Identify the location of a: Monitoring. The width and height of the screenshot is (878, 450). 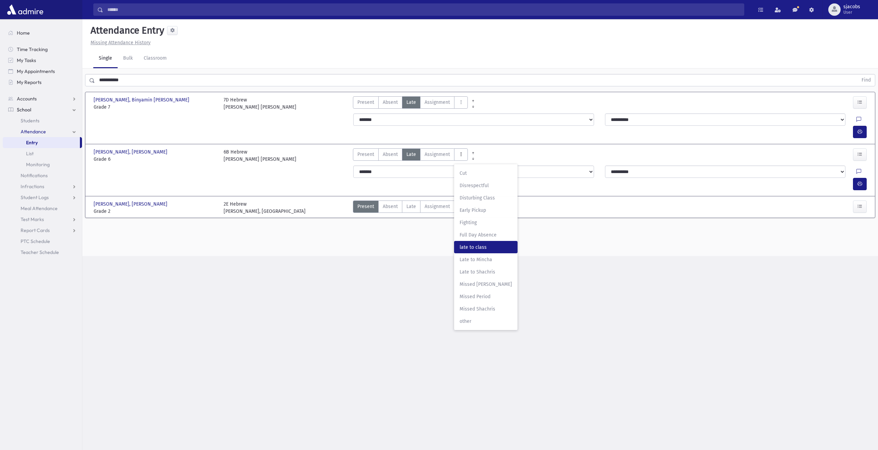
(42, 165).